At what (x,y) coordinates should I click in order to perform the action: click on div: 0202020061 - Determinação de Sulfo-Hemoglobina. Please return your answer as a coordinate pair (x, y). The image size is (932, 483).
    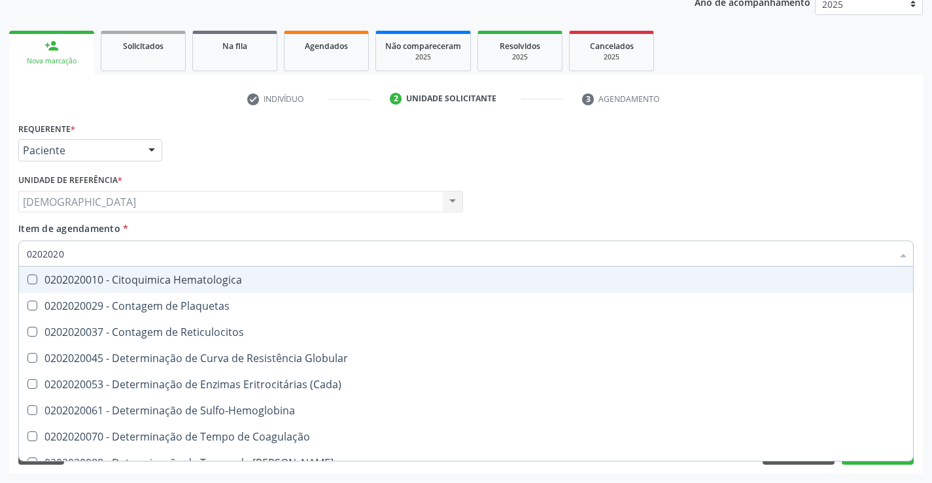
    Looking at the image, I should click on (466, 411).